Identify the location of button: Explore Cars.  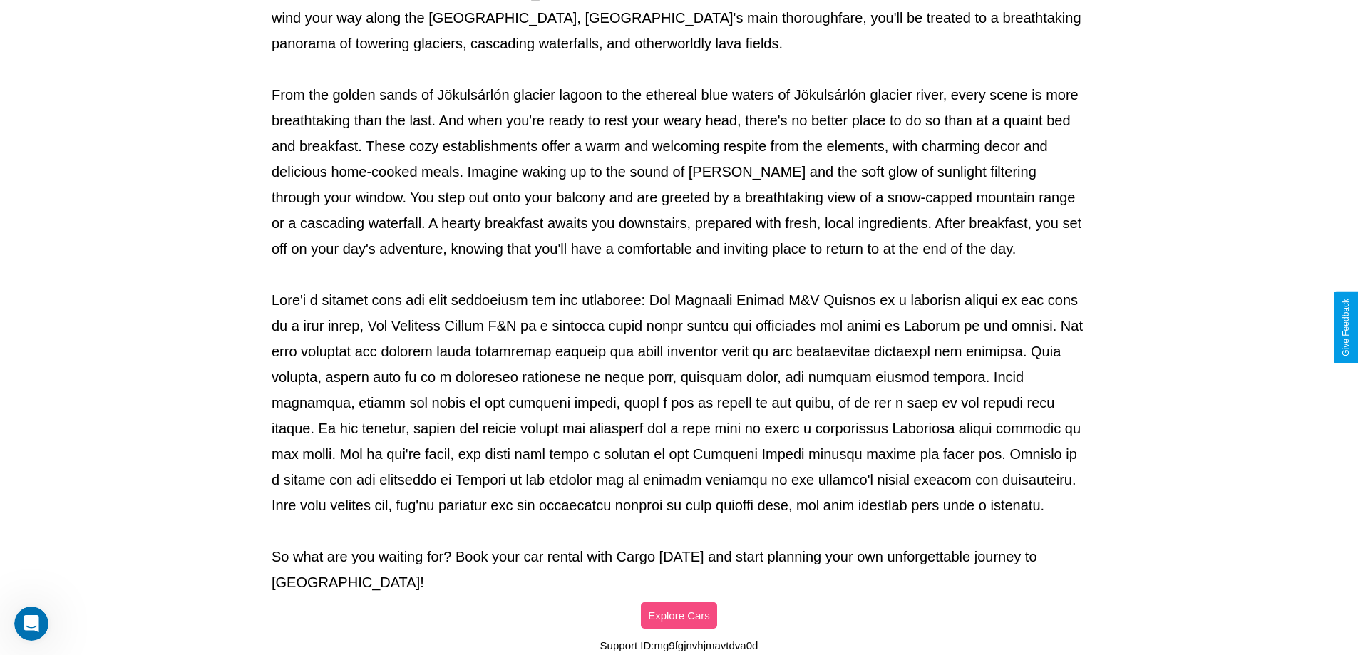
(679, 615).